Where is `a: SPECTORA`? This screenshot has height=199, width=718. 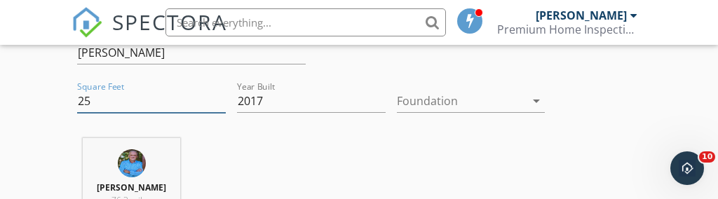
a: SPECTORA is located at coordinates (149, 34).